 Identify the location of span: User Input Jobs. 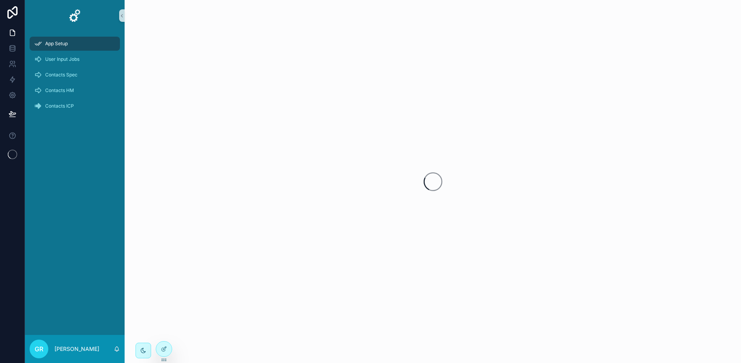
(62, 59).